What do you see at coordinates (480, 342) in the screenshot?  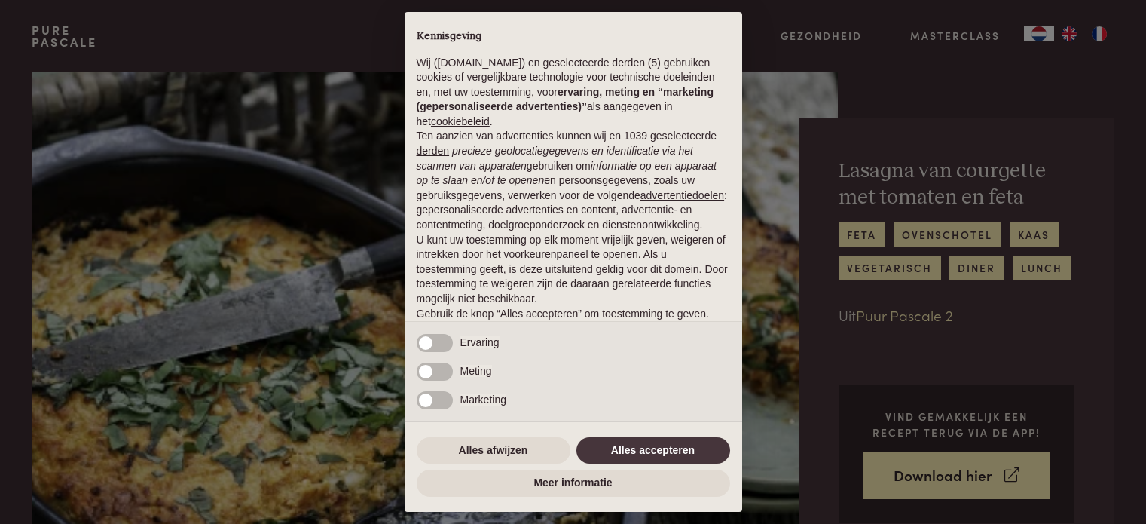 I see `span: Ervaring` at bounding box center [480, 342].